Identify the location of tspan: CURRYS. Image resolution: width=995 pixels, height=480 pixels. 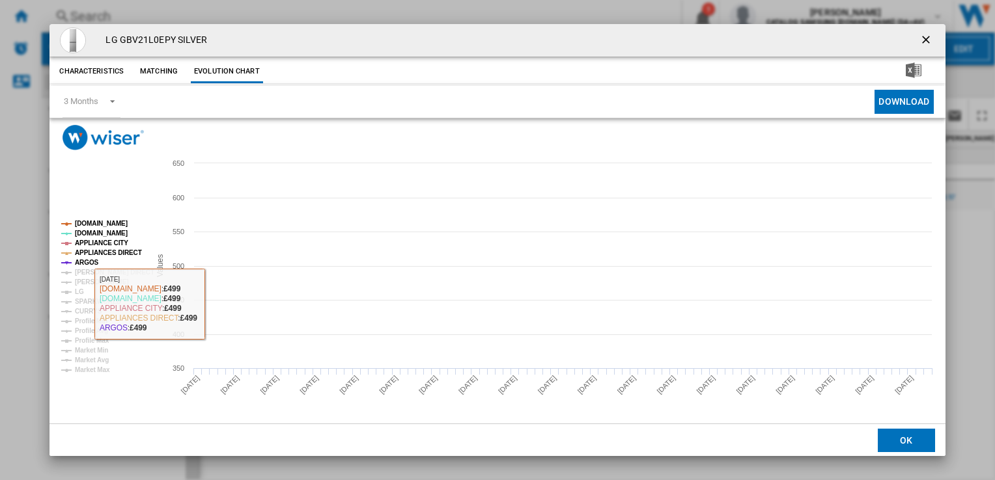
(89, 311).